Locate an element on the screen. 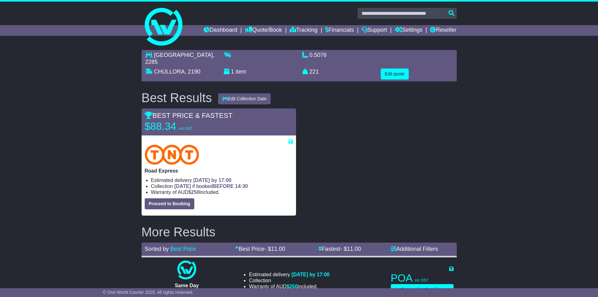 This screenshot has width=598, height=297. span: © One World Courier 2025. All rights reserved. is located at coordinates (148, 292).